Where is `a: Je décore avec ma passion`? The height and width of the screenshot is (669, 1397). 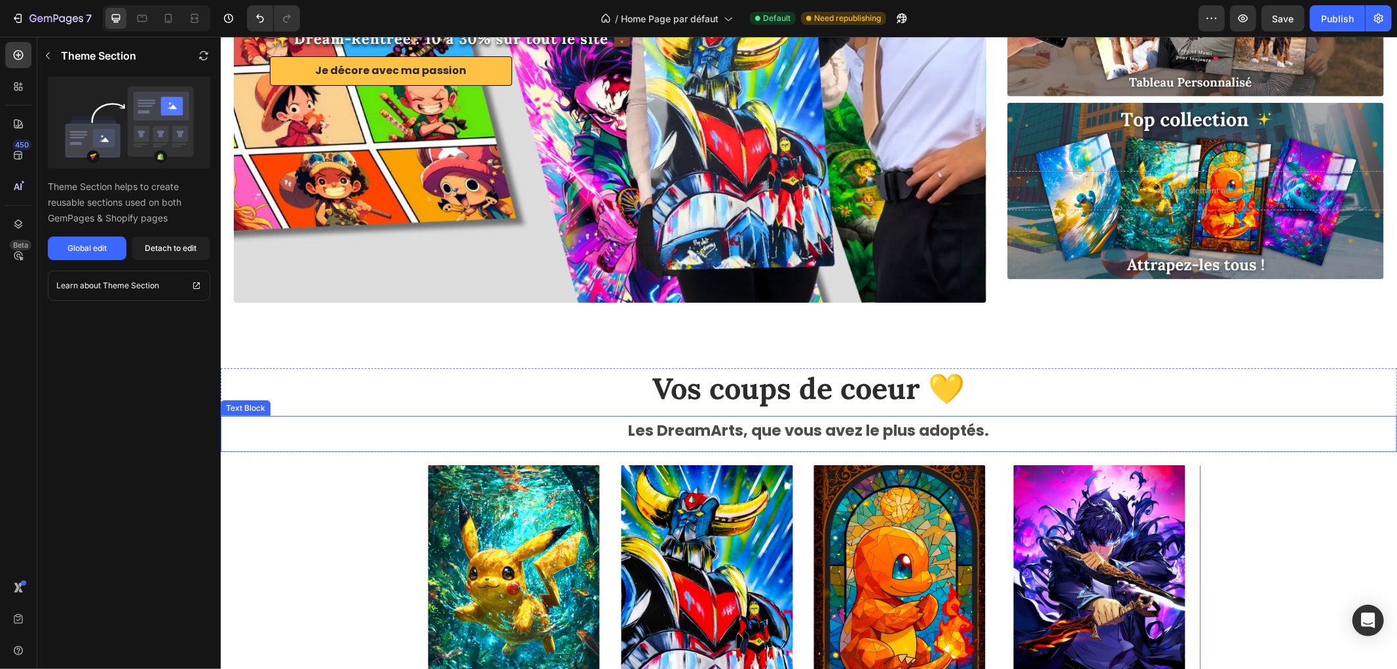
a: Je décore avec ma passion is located at coordinates (170, 34).